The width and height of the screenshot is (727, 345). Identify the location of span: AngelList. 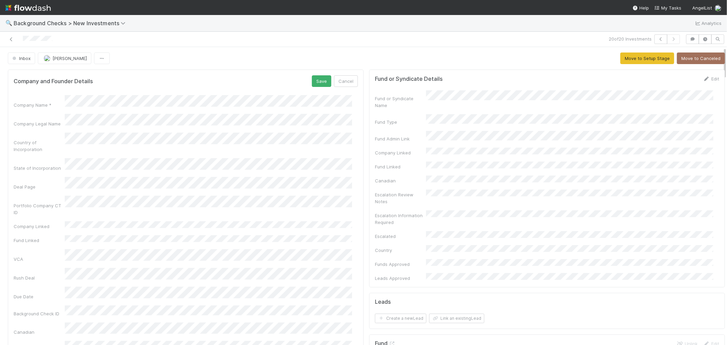
(702, 8).